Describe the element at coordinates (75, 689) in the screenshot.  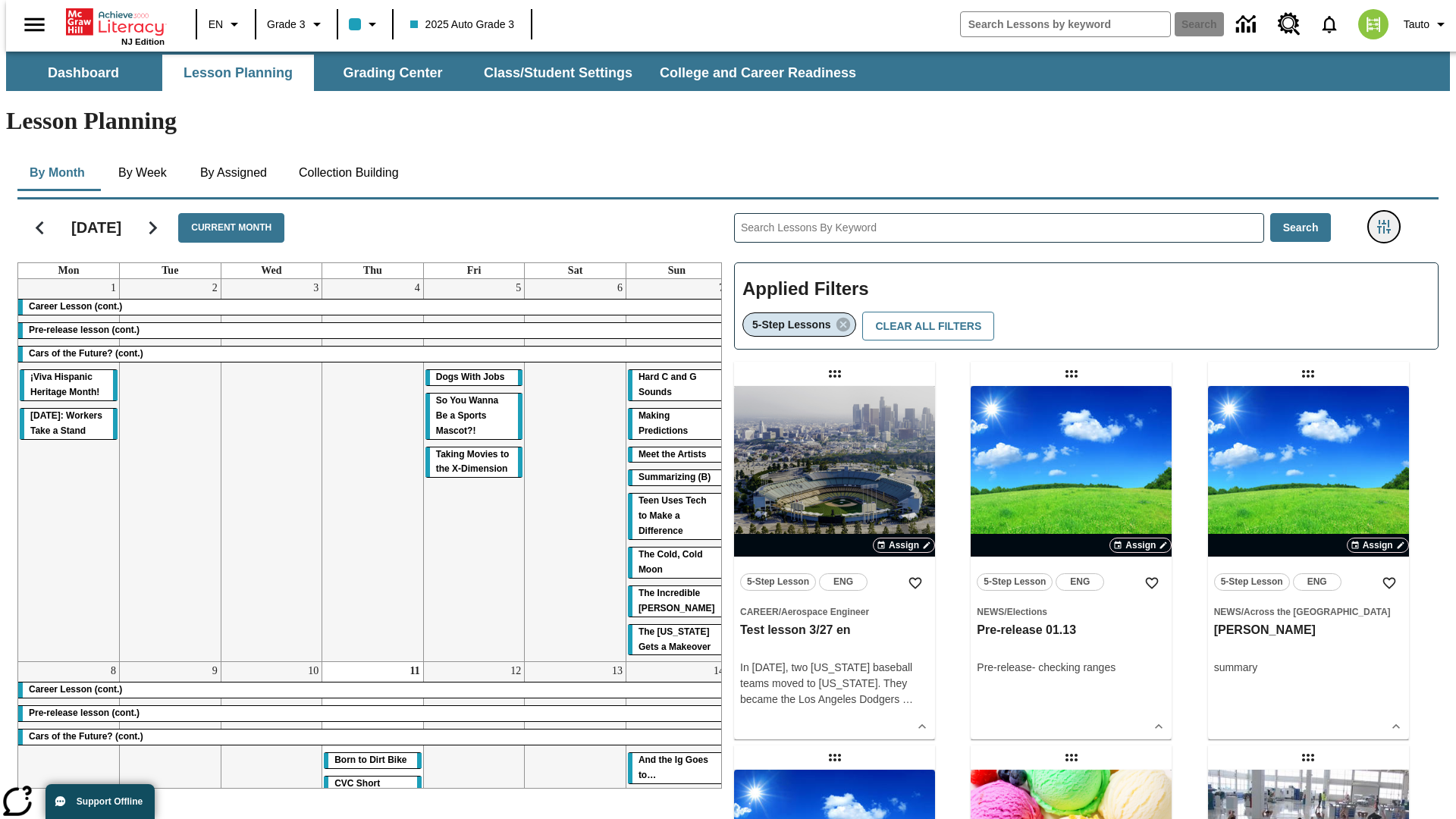
I see `span: Career Lesson (cont.)` at that location.